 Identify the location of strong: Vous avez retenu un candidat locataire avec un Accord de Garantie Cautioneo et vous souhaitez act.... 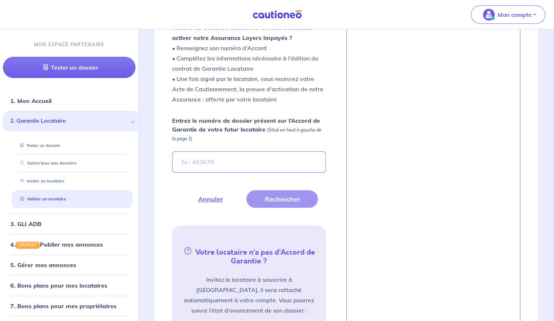
(241, 27).